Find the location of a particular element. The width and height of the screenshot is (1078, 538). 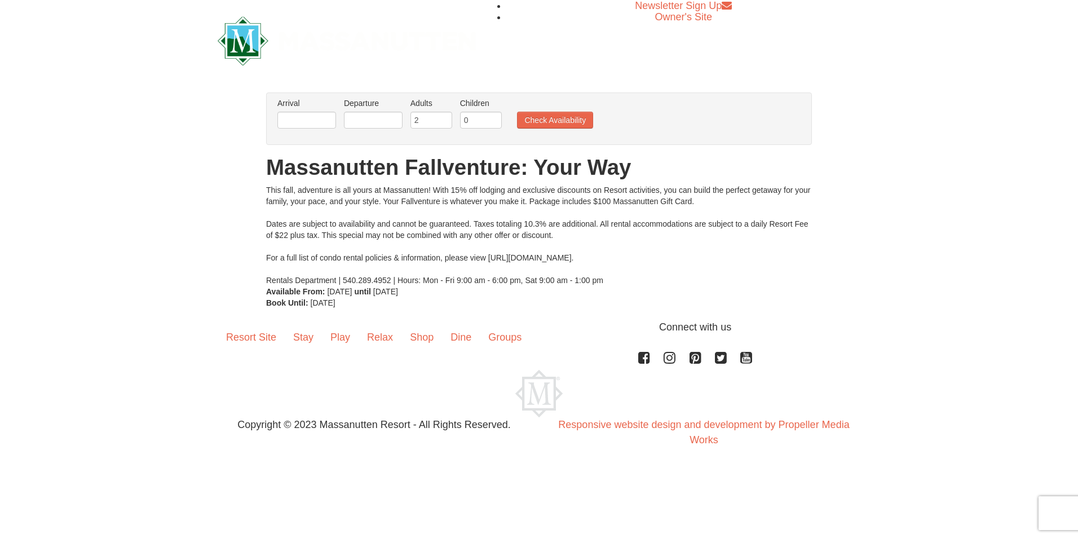

a: Responsive website design and development by Propeller Media Works is located at coordinates (703, 432).